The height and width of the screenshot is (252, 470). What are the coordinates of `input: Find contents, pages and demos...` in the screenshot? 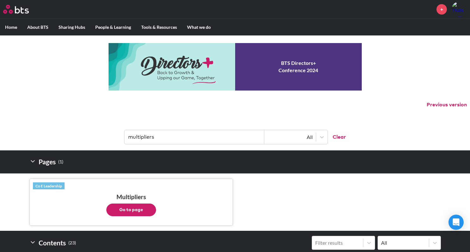 It's located at (194, 137).